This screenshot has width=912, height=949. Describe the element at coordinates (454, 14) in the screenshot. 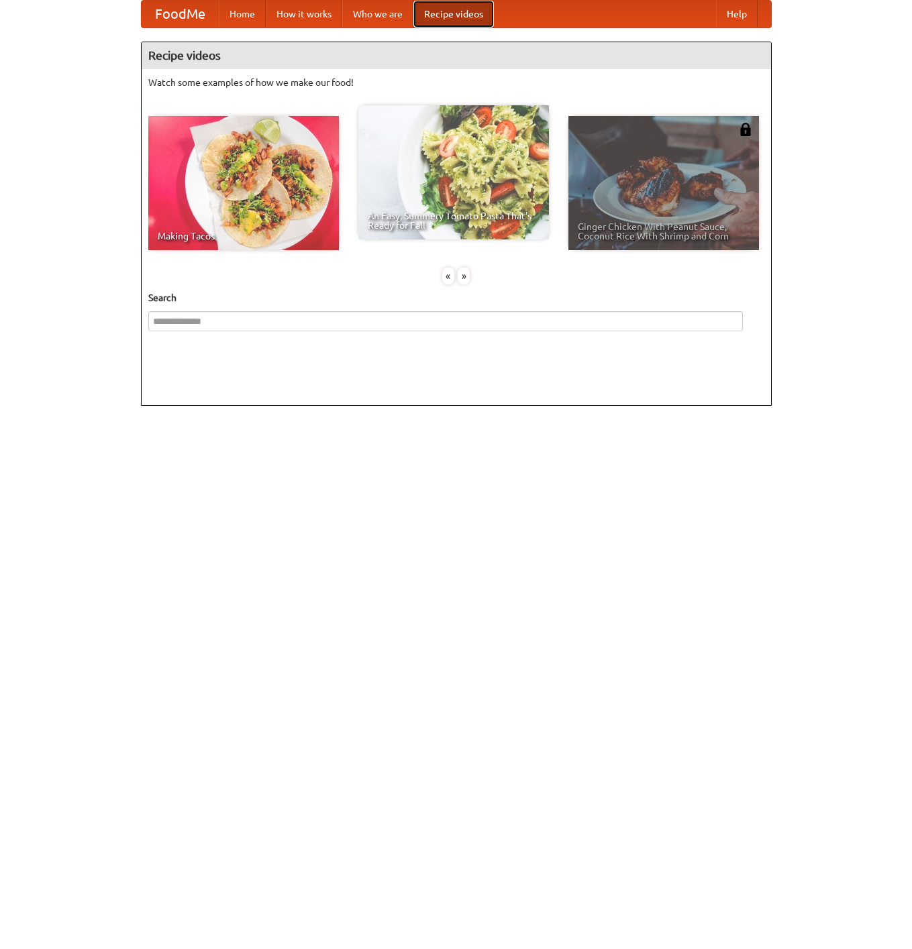

I see `a: Recipe videos` at that location.